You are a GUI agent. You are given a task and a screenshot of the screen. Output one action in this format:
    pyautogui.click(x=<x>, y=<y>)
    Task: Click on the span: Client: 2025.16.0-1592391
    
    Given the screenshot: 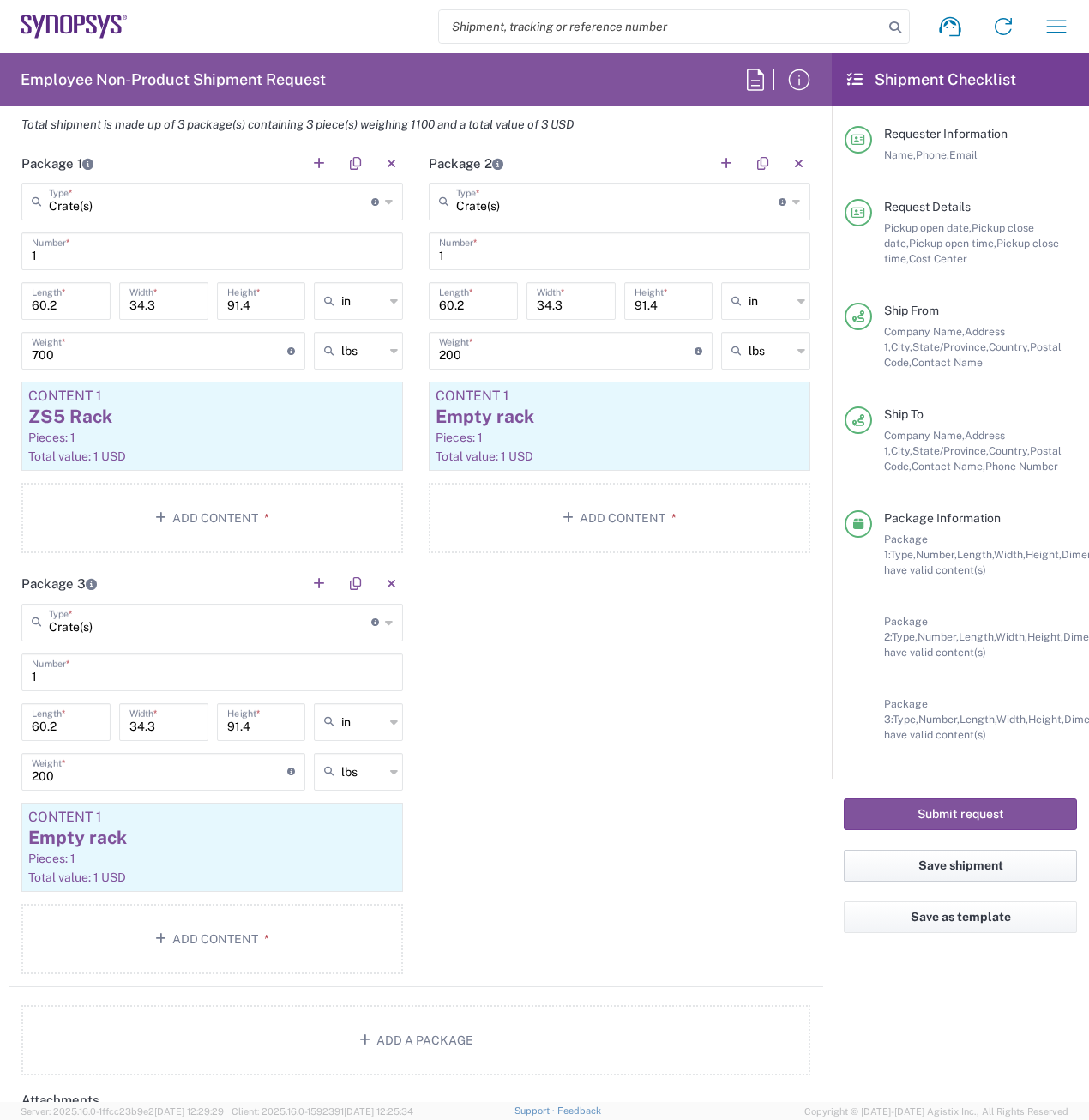 What is the action you would take?
    pyautogui.click(x=322, y=1112)
    